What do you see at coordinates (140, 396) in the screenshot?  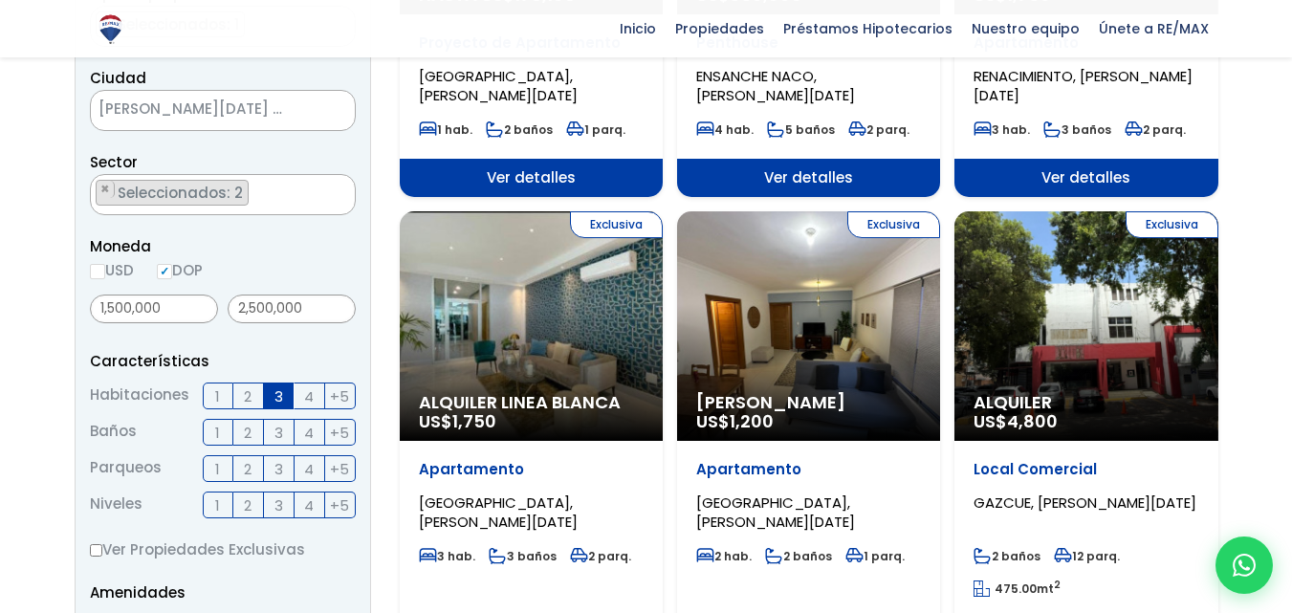 I see `span: Habitaciones` at bounding box center [140, 396].